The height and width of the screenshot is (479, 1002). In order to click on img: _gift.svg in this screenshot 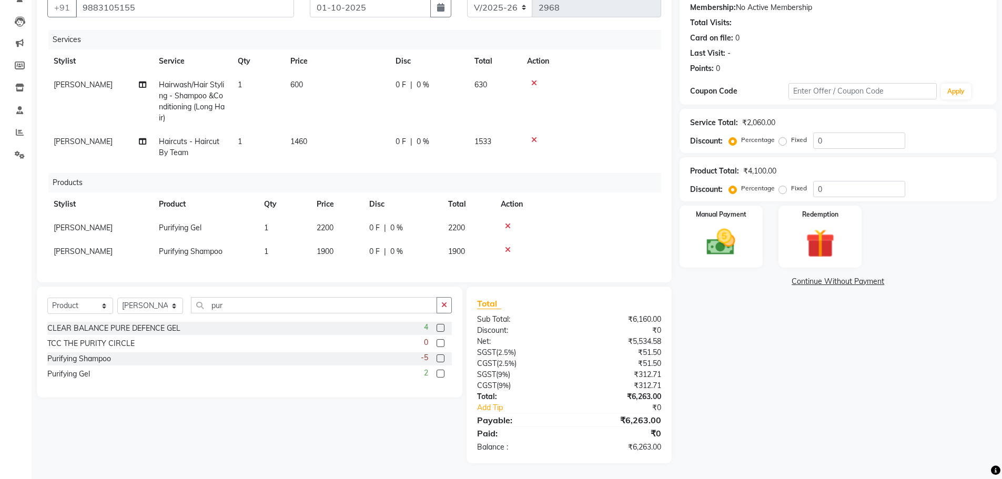, I will do `click(820, 244)`.